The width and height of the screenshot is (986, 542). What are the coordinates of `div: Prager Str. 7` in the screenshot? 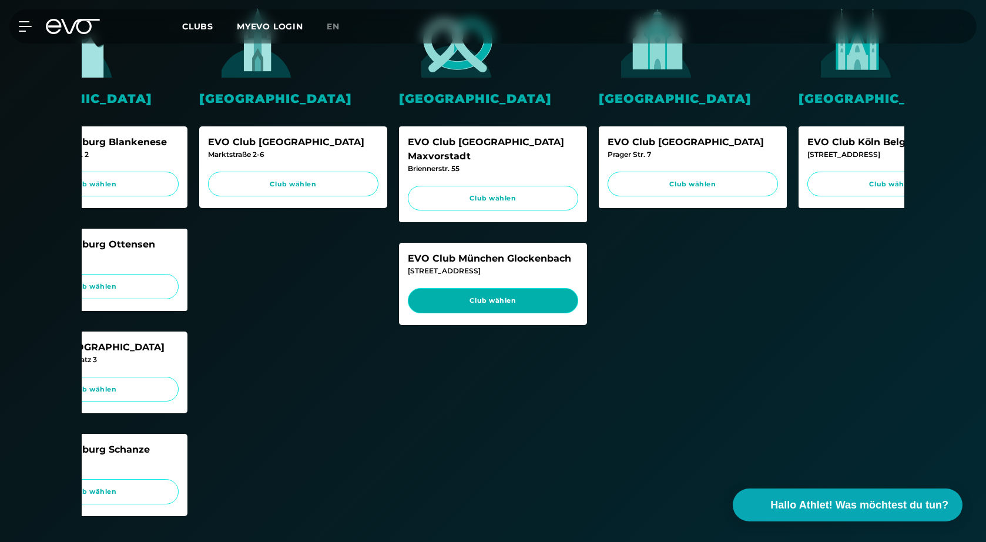 It's located at (693, 155).